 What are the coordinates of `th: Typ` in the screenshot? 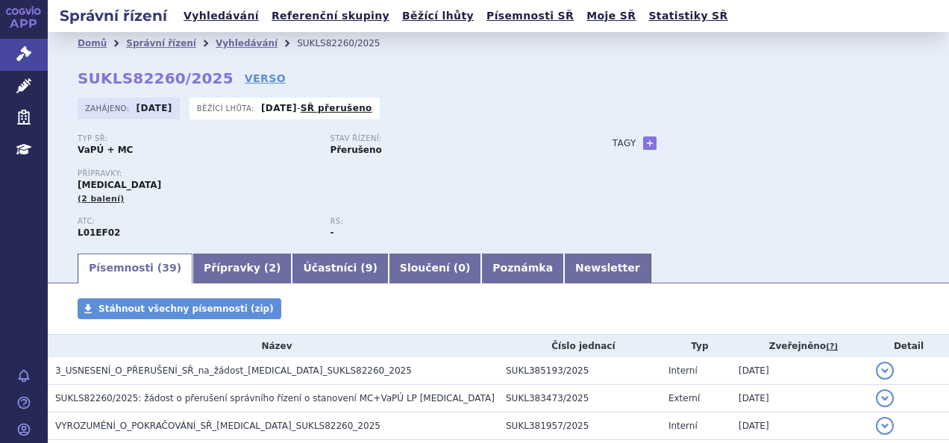 It's located at (696, 346).